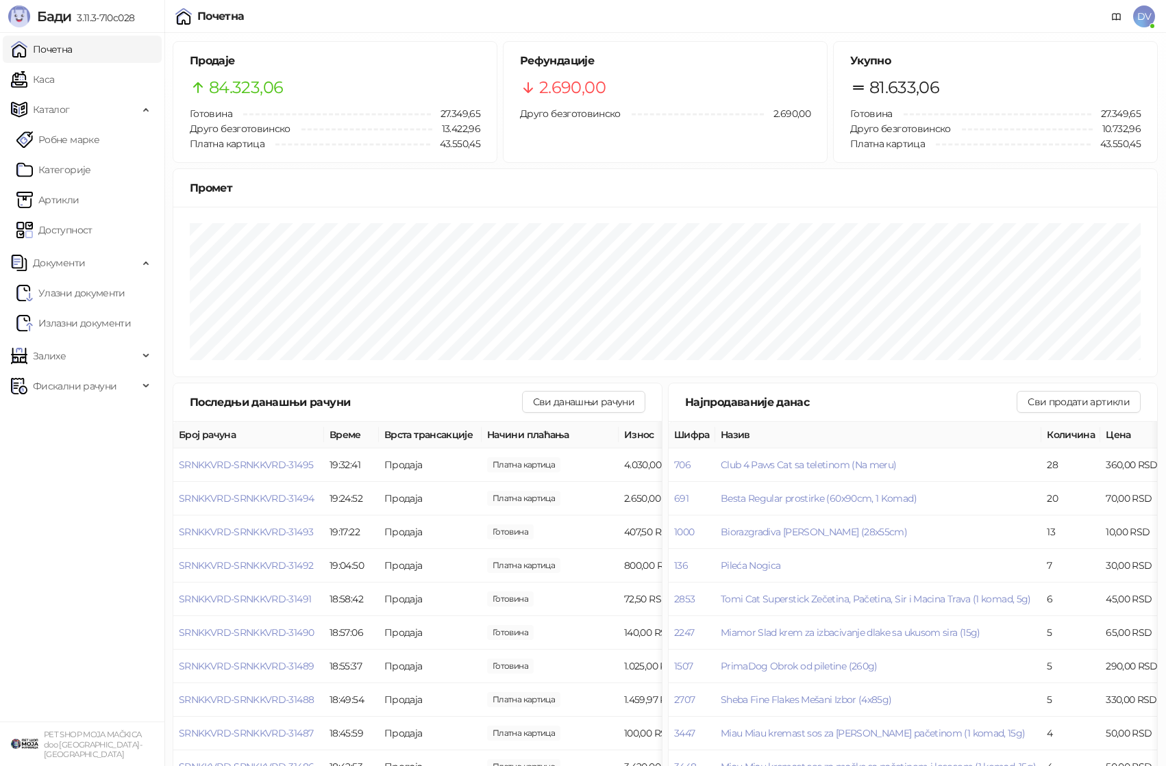 The width and height of the screenshot is (1166, 766). Describe the element at coordinates (19, 16) in the screenshot. I see `img: Logo` at that location.